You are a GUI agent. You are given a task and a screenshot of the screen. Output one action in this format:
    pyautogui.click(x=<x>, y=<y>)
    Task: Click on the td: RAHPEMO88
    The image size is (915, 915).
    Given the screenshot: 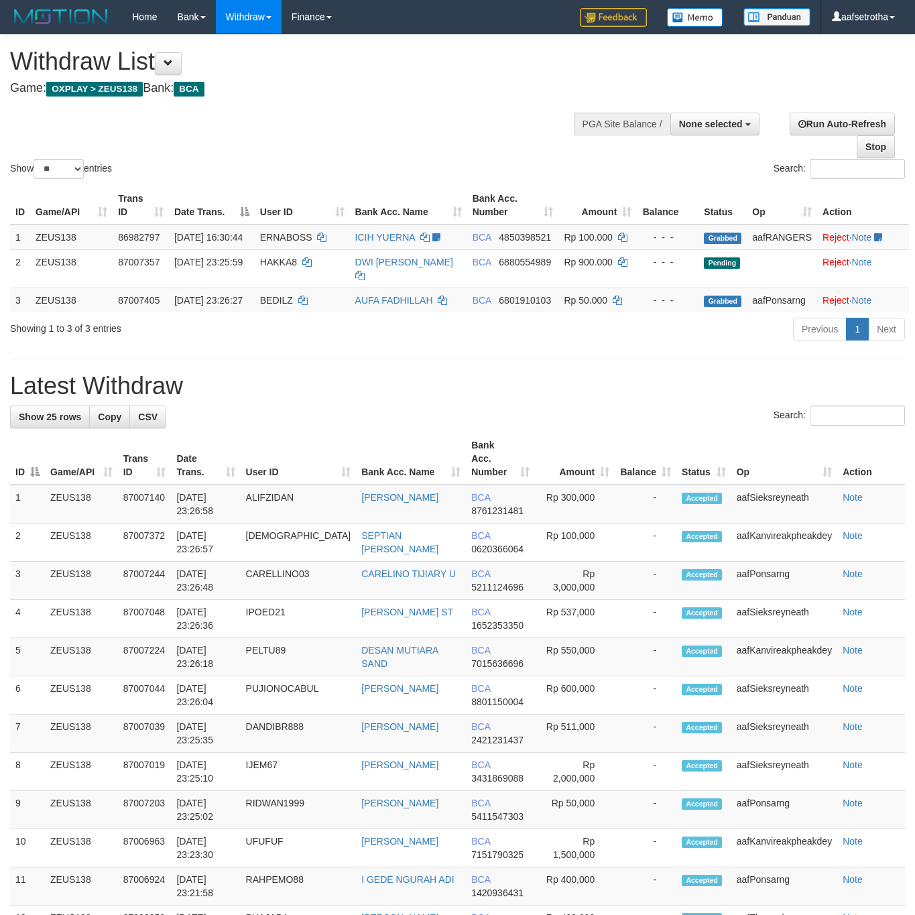 What is the action you would take?
    pyautogui.click(x=298, y=886)
    